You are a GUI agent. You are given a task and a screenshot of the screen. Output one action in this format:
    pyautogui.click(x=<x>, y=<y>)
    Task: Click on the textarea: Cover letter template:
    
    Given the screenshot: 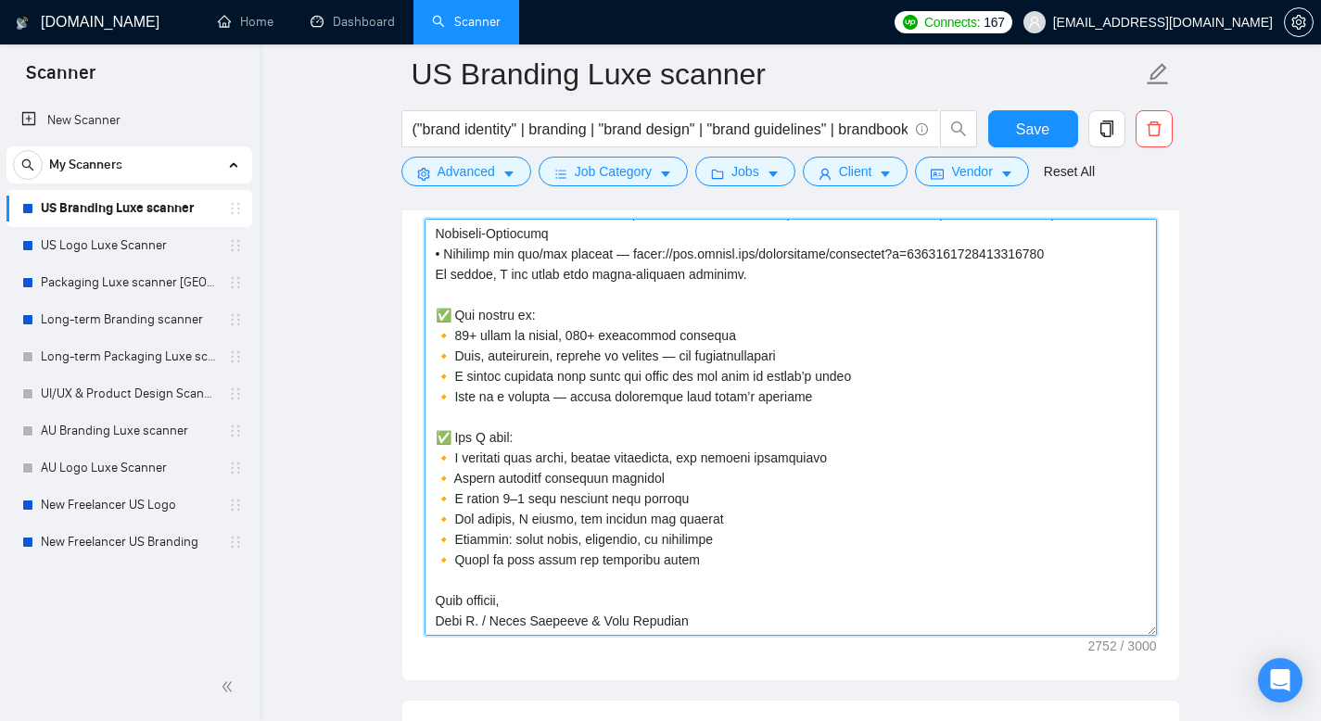 What is the action you would take?
    pyautogui.click(x=791, y=427)
    